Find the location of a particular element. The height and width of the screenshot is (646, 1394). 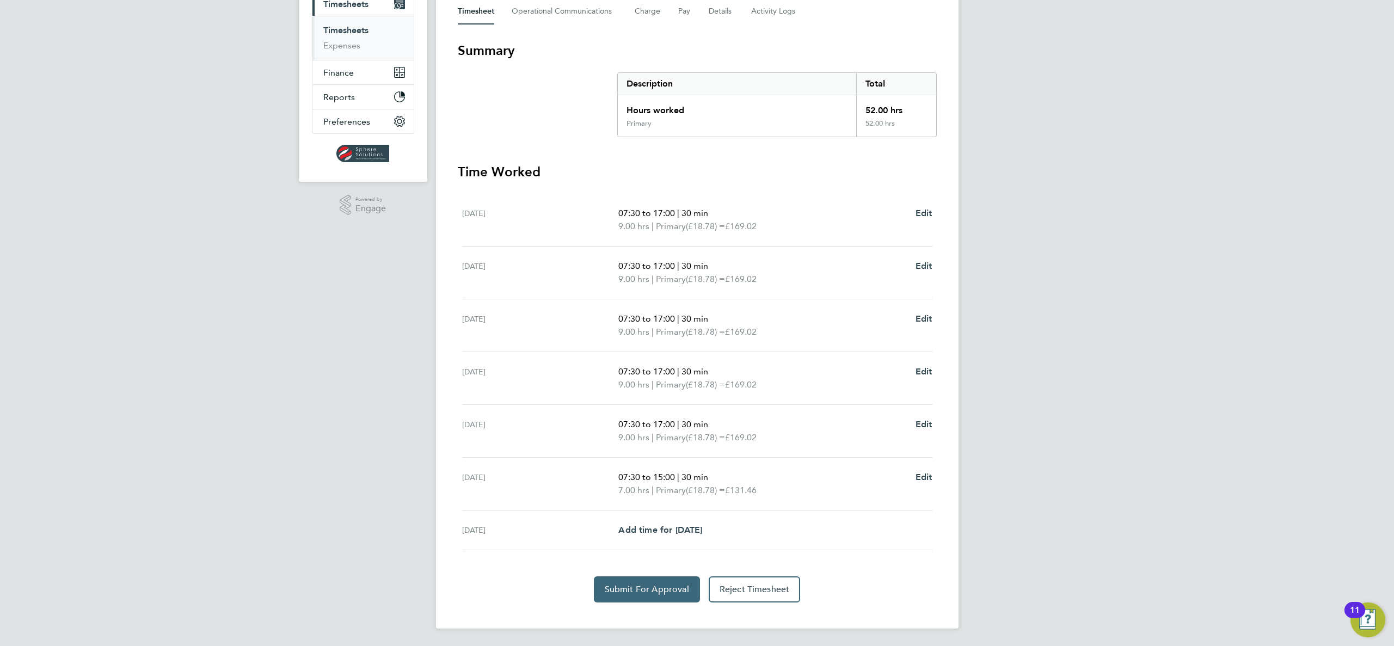

span: Reports is located at coordinates (339, 97).